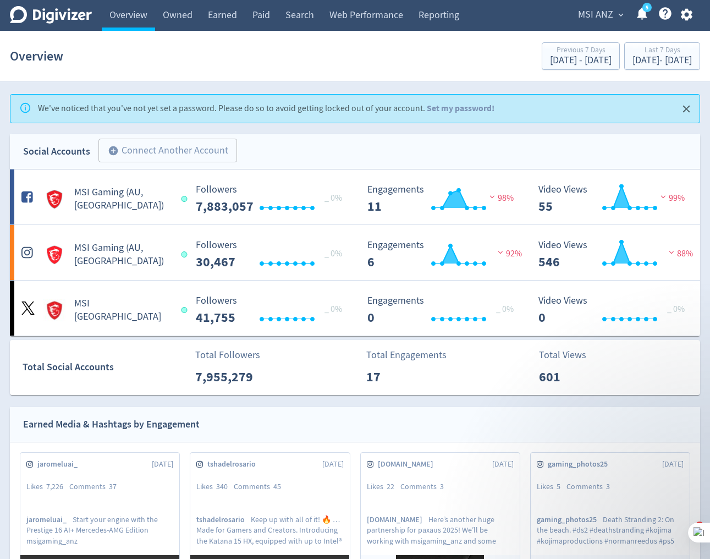 This screenshot has width=710, height=559. What do you see at coordinates (662, 51) in the screenshot?
I see `div: Last 7 Days` at bounding box center [662, 51].